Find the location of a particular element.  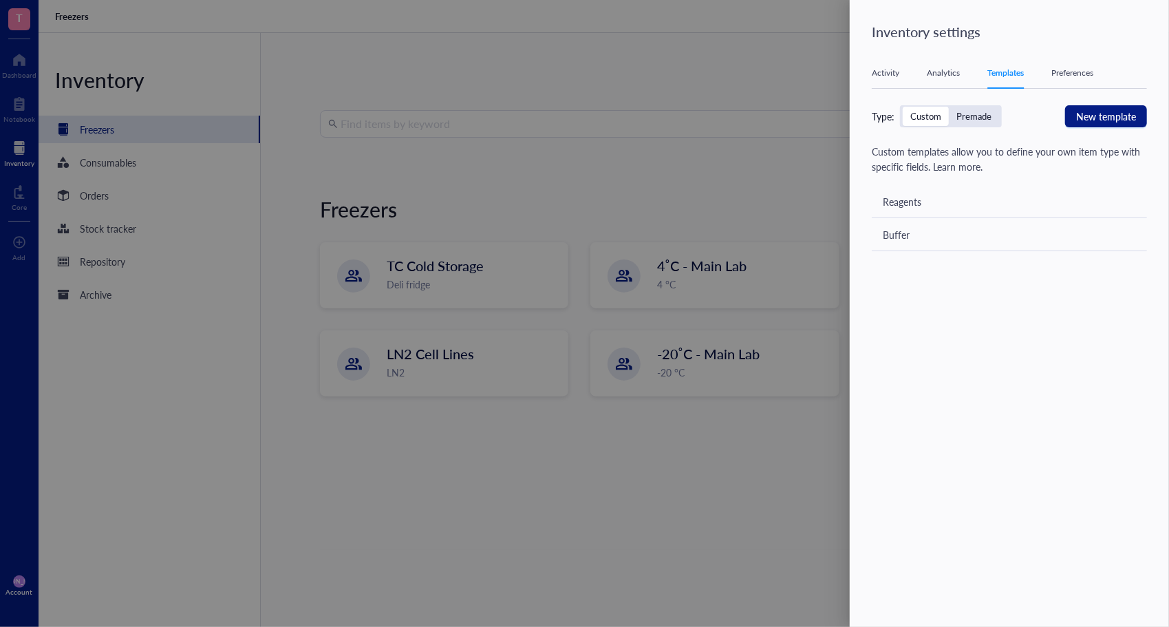

div: segmented control is located at coordinates (951, 116).